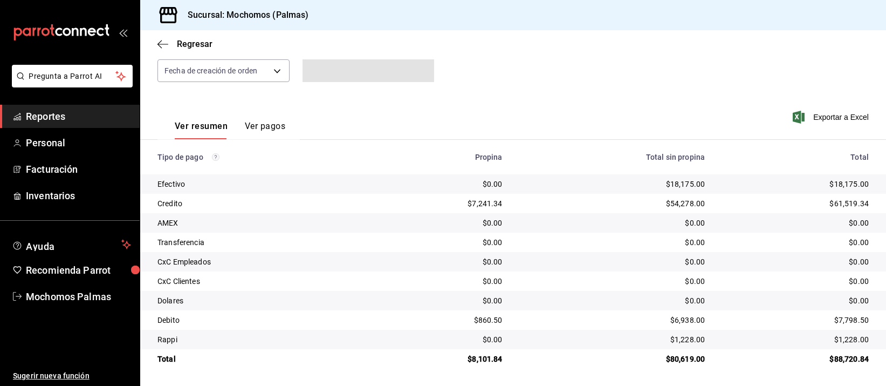 The image size is (886, 386). I want to click on div: AMEX, so click(261, 223).